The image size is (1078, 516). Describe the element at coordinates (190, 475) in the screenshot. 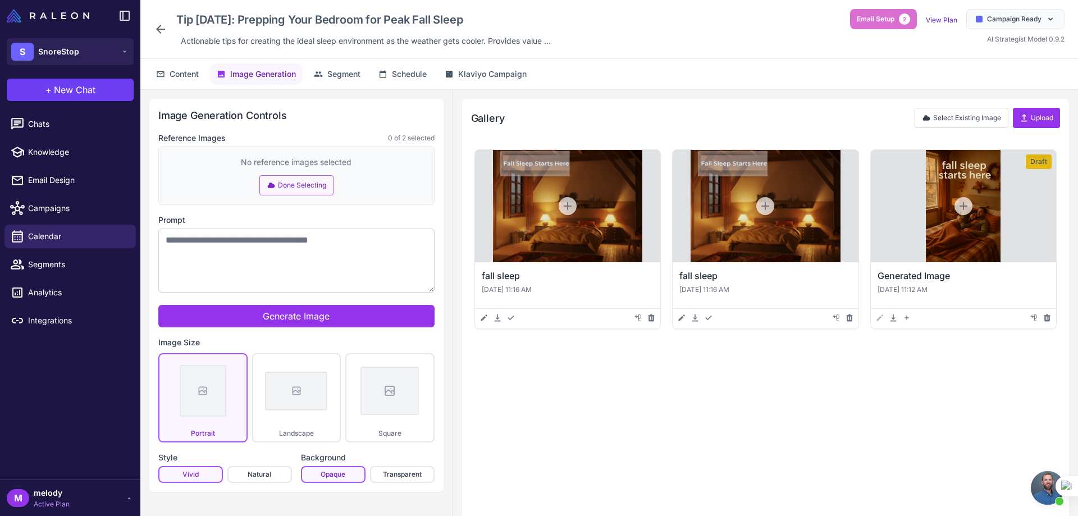

I see `button: Vivid` at that location.